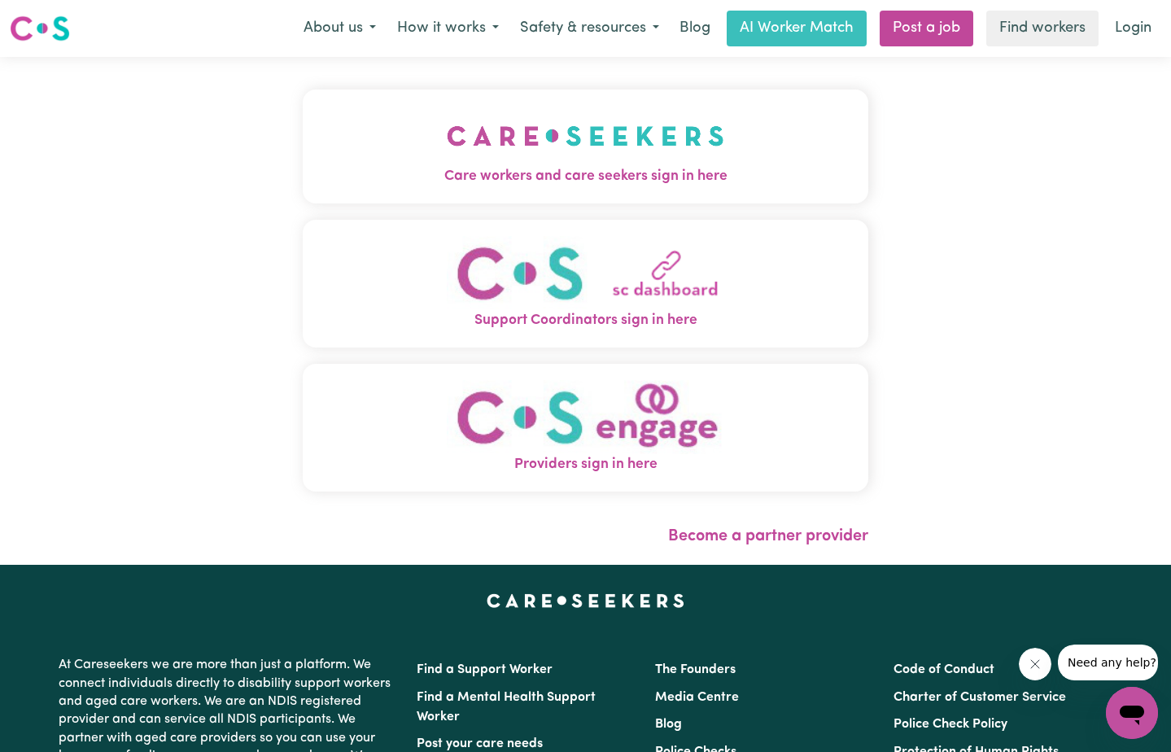 This screenshot has width=1171, height=752. I want to click on span: Support Coordinators sign in here, so click(586, 321).